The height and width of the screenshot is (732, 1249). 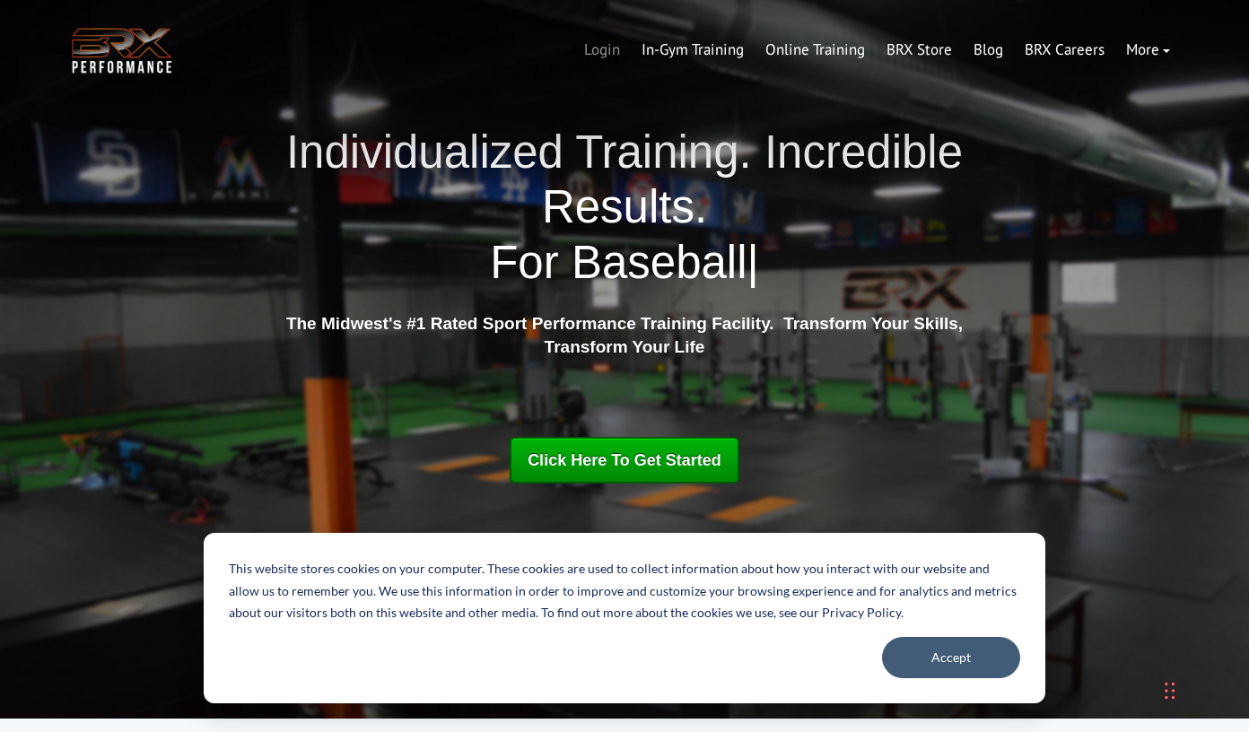 I want to click on div: Cookie banner, so click(x=624, y=618).